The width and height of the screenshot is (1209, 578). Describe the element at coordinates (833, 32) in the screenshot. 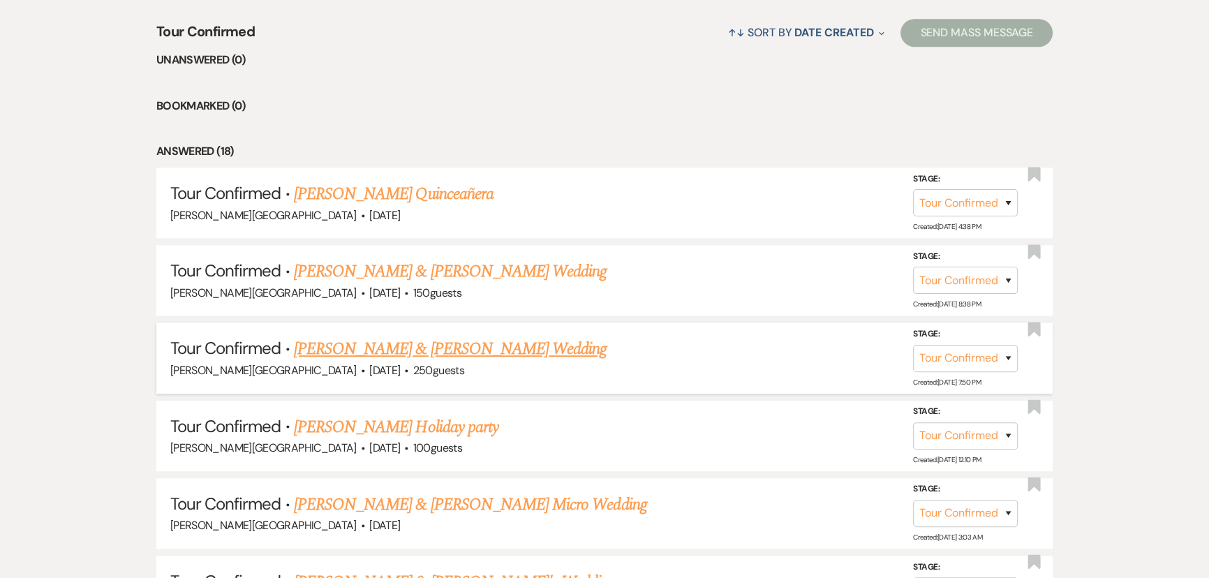

I see `span: Date Created` at that location.